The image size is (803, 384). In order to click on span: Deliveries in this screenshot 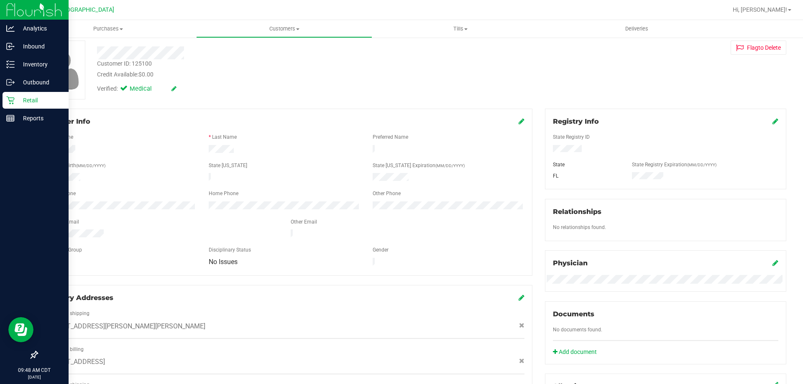, I will do `click(637, 29)`.